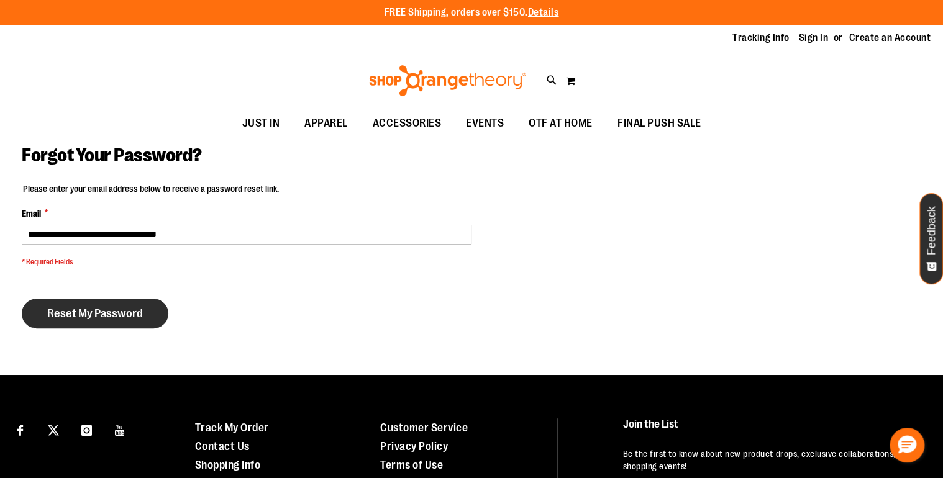 This screenshot has height=478, width=943. What do you see at coordinates (53, 431) in the screenshot?
I see `img: Twitter` at bounding box center [53, 431].